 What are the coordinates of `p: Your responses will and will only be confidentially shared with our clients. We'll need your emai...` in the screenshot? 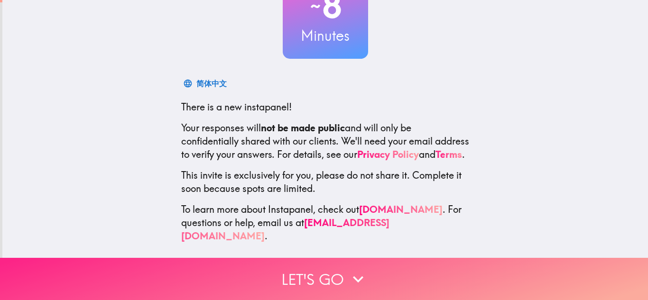 It's located at (325, 141).